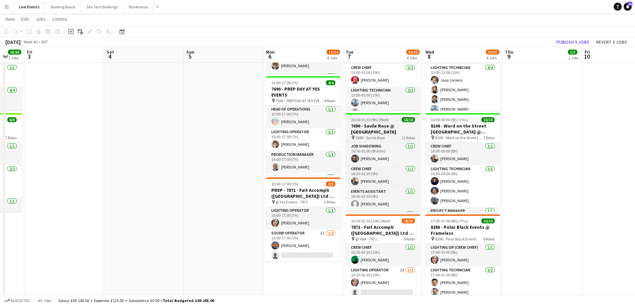  Describe the element at coordinates (20, 301) in the screenshot. I see `span: Budgeted` at that location.